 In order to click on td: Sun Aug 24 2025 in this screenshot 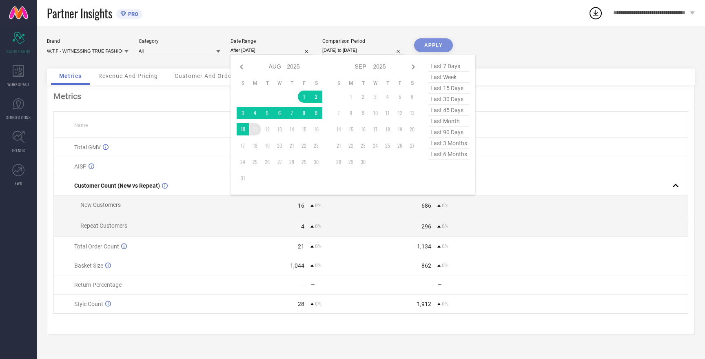, I will do `click(243, 162)`.